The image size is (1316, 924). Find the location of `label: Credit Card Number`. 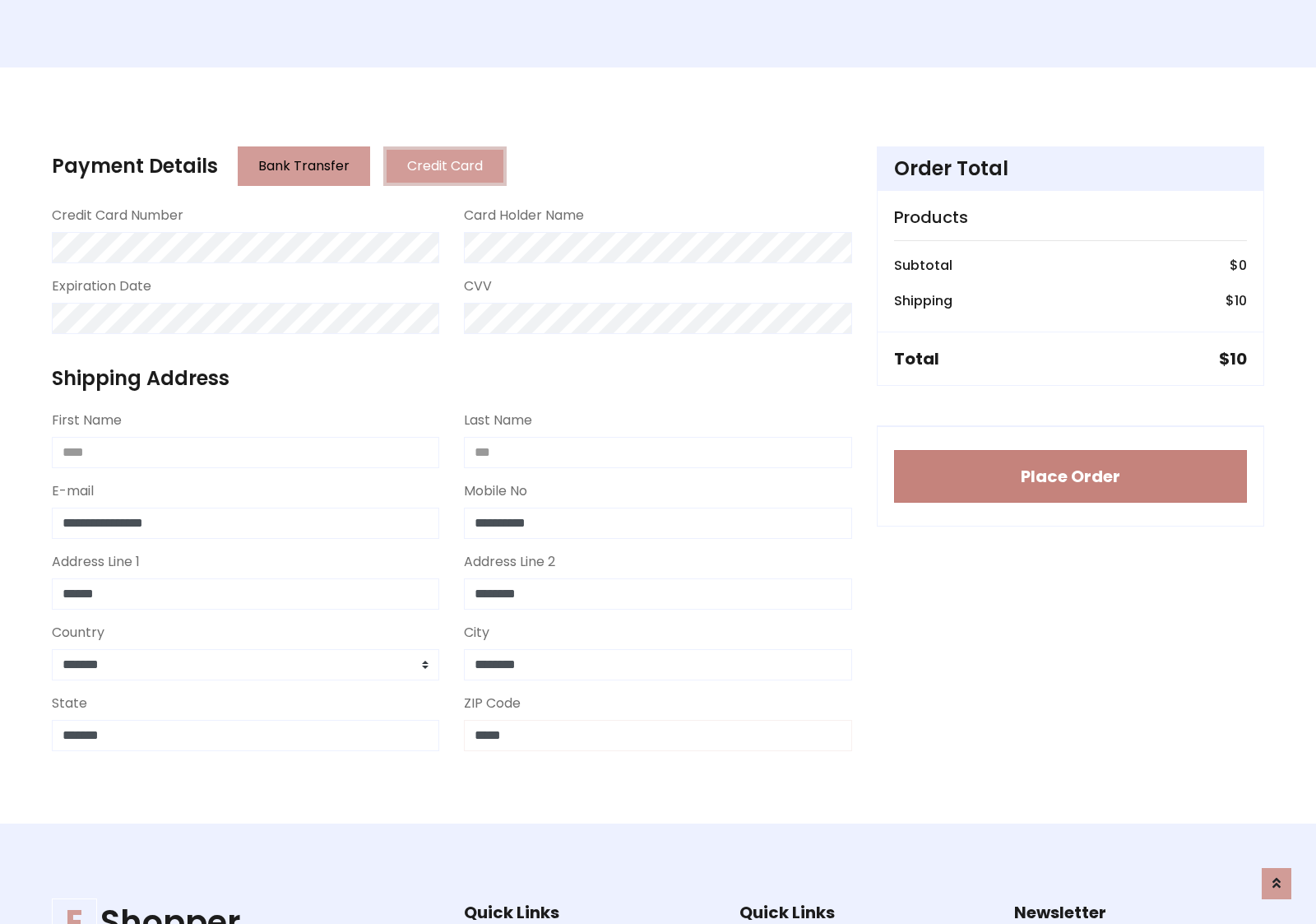

label: Credit Card Number is located at coordinates (118, 215).